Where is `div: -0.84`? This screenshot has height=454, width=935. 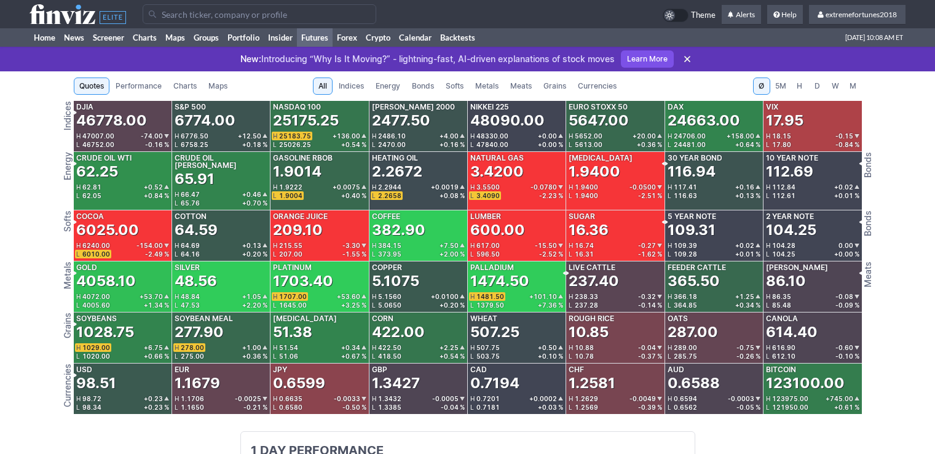
div: -0.84 is located at coordinates (847, 145).